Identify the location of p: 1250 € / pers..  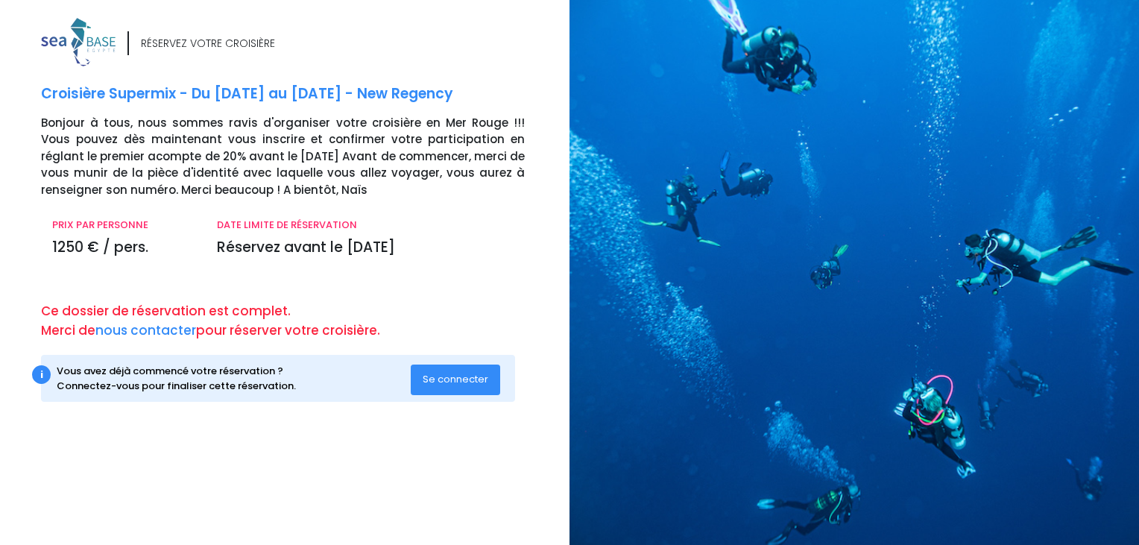
(123, 248).